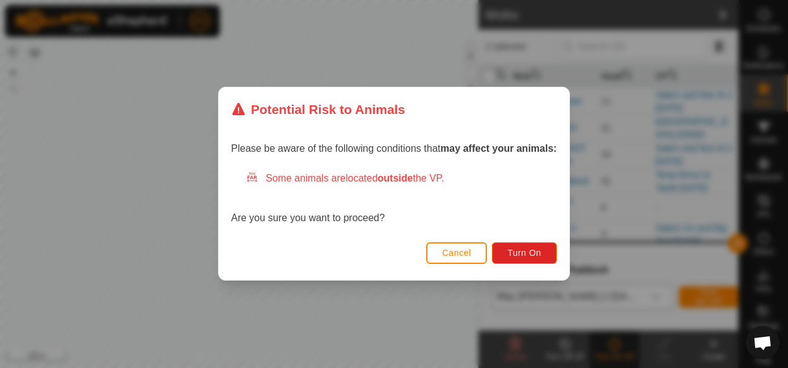 The image size is (788, 368). Describe the element at coordinates (525, 253) in the screenshot. I see `button: Turn On` at that location.